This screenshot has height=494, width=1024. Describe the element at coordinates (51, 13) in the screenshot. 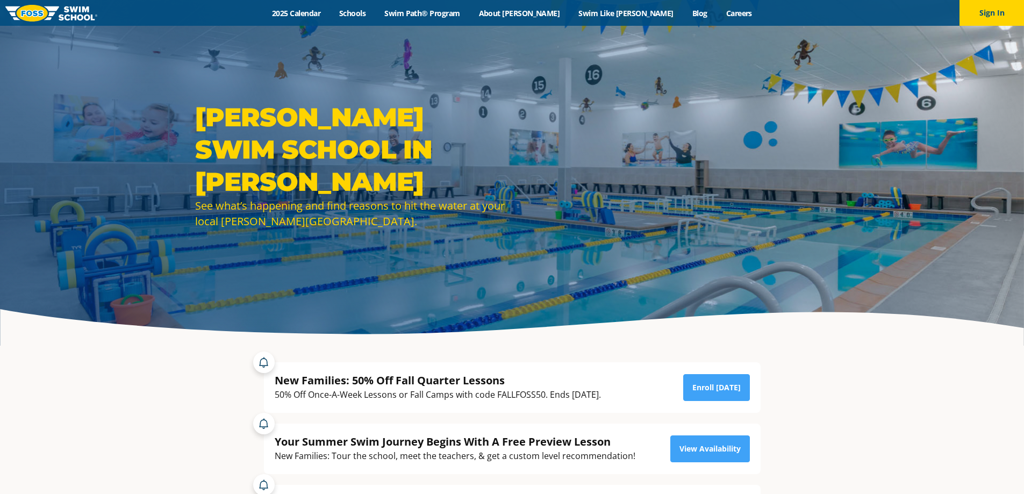

I see `img: FOSS Swim School Logo` at that location.